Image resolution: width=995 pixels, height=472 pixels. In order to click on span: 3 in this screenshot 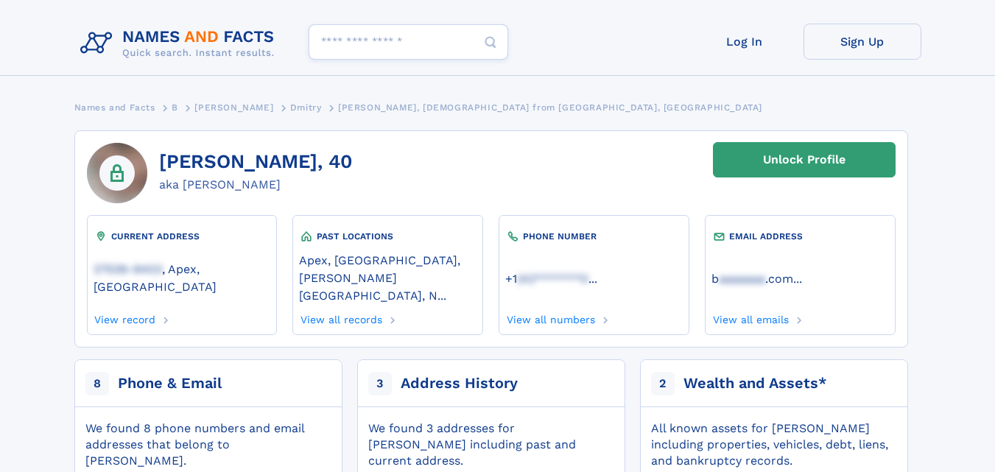, I will do `click(380, 384)`.